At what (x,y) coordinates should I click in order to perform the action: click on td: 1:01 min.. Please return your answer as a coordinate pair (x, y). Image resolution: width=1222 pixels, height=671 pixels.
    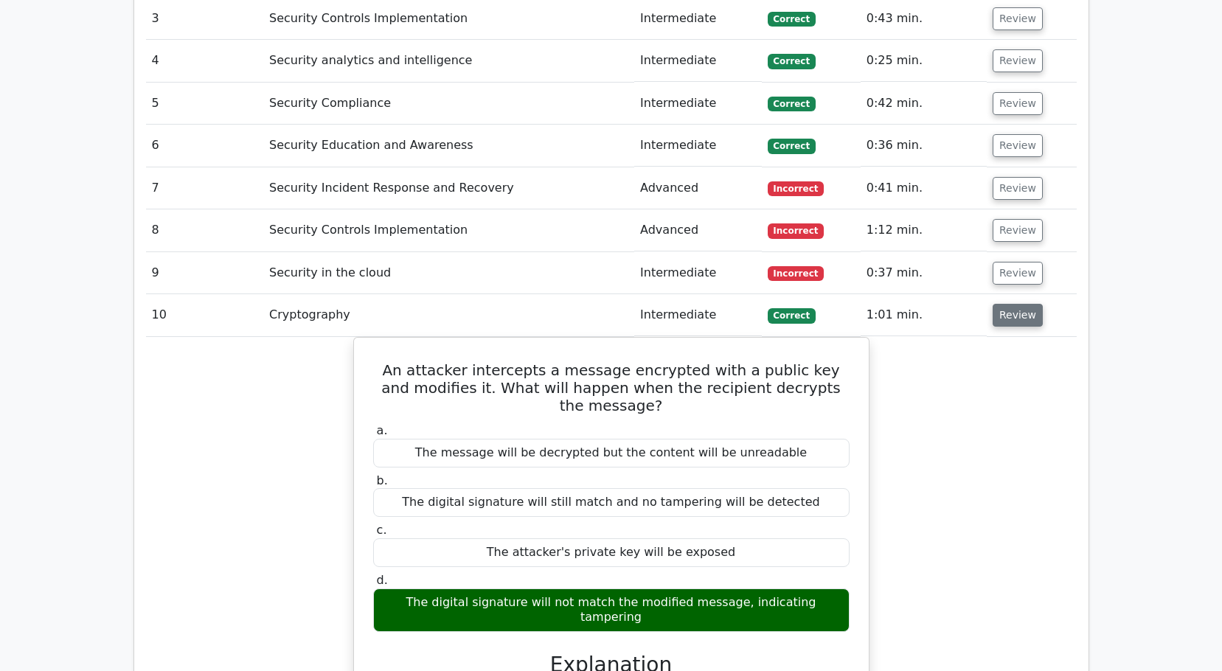
    Looking at the image, I should click on (924, 315).